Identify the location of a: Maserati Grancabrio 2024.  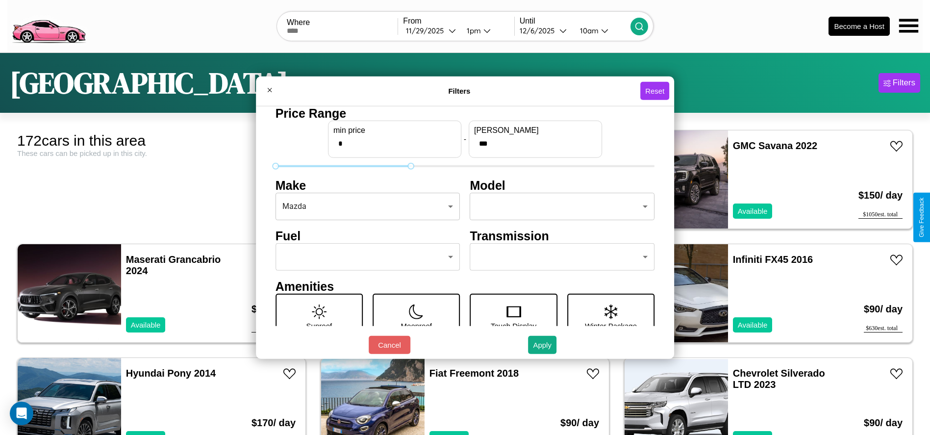
(173, 265).